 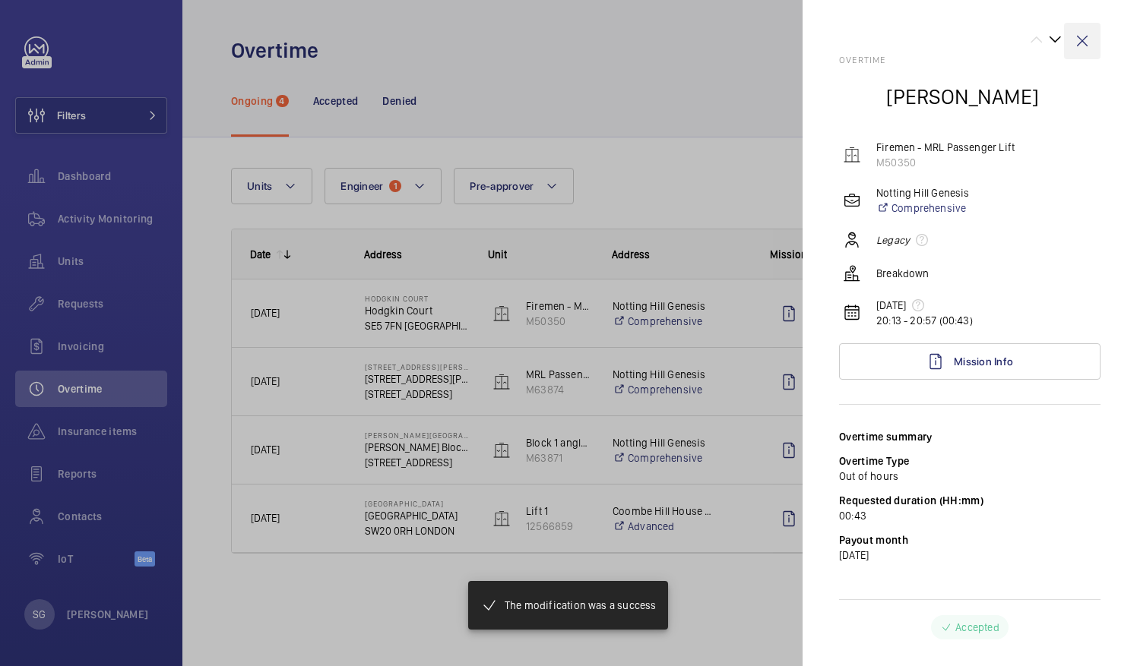 What do you see at coordinates (983, 362) in the screenshot?
I see `span: Mission Info` at bounding box center [983, 362].